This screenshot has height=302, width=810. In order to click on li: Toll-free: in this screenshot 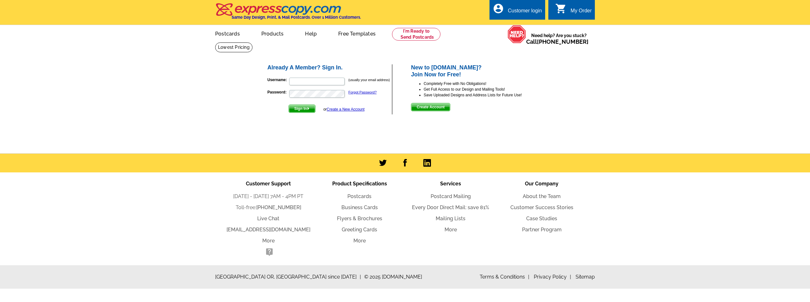, I will do `click(268, 207)`.